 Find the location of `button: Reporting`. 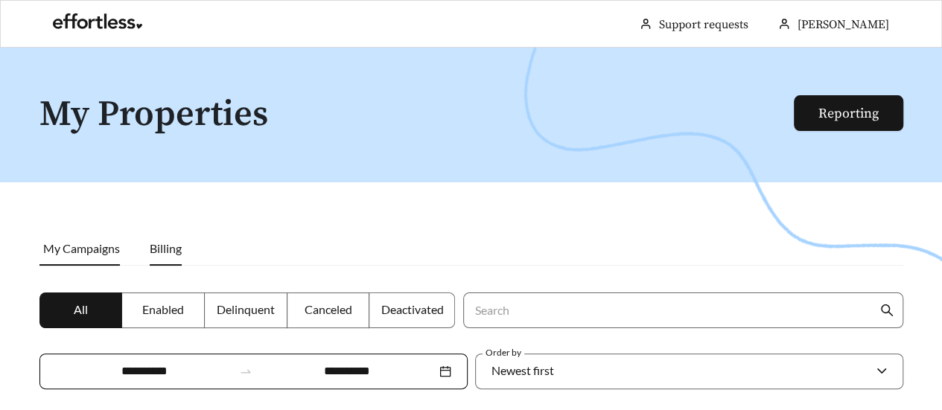

button: Reporting is located at coordinates (848, 113).